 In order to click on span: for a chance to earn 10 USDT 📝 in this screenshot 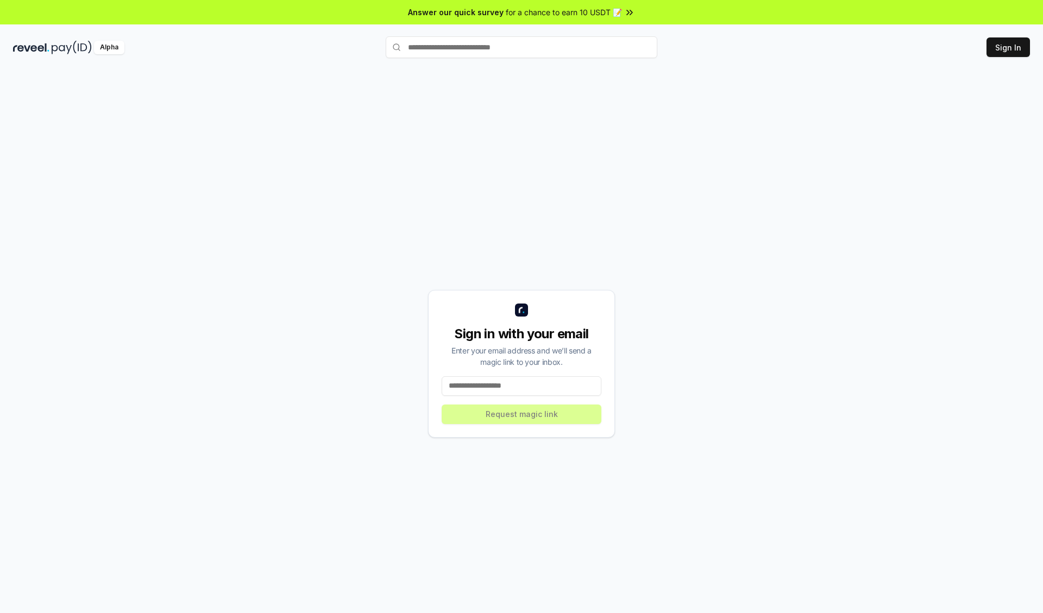, I will do `click(564, 12)`.